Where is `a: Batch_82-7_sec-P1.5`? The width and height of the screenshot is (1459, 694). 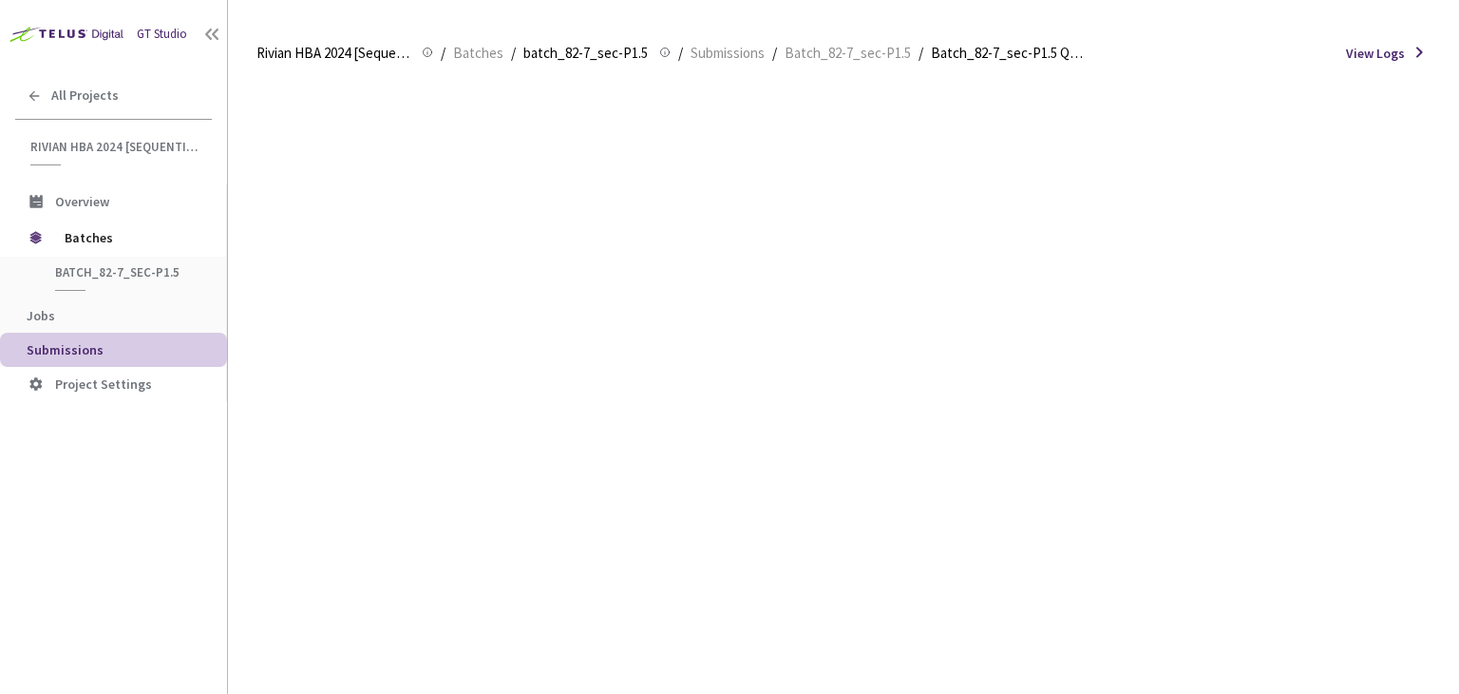
a: Batch_82-7_sec-P1.5 is located at coordinates (848, 52).